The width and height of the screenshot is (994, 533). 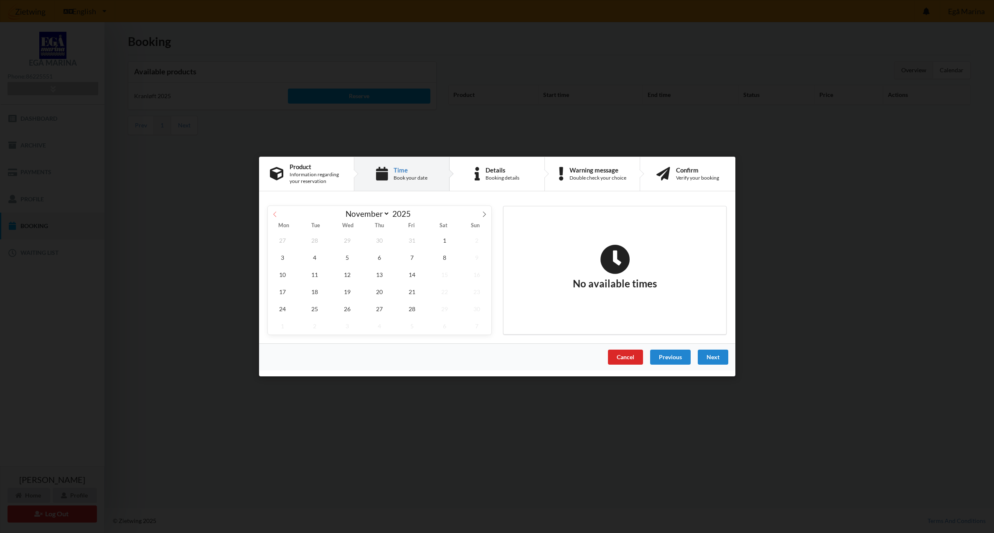 What do you see at coordinates (477, 240) in the screenshot?
I see `span: November 2, 2025` at bounding box center [477, 240].